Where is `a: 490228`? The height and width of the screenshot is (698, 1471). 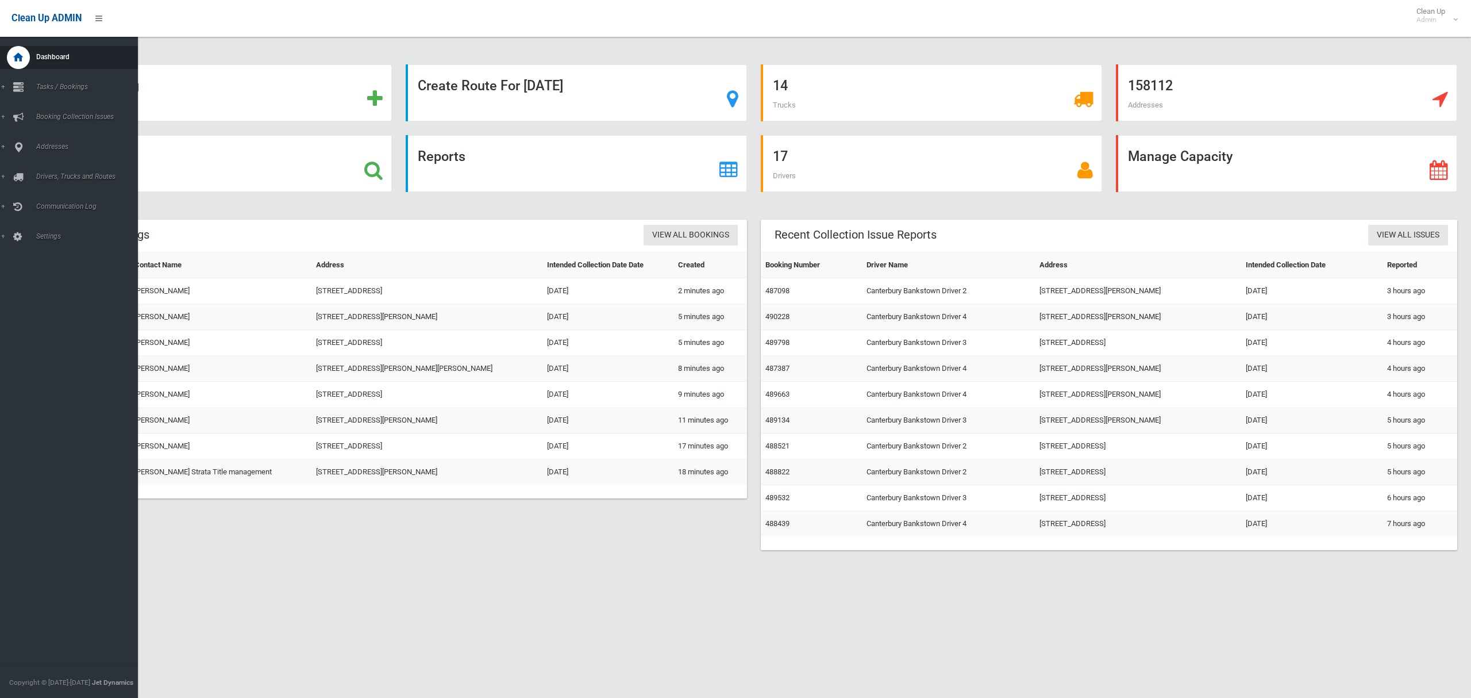
a: 490228 is located at coordinates (777, 316).